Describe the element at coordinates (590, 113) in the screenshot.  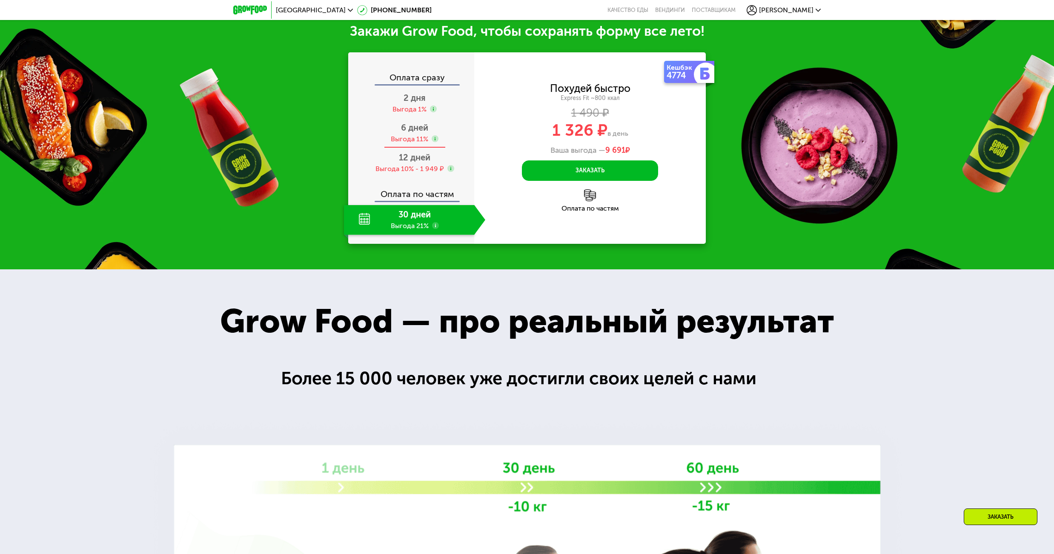
I see `div: 1 490 ₽` at that location.